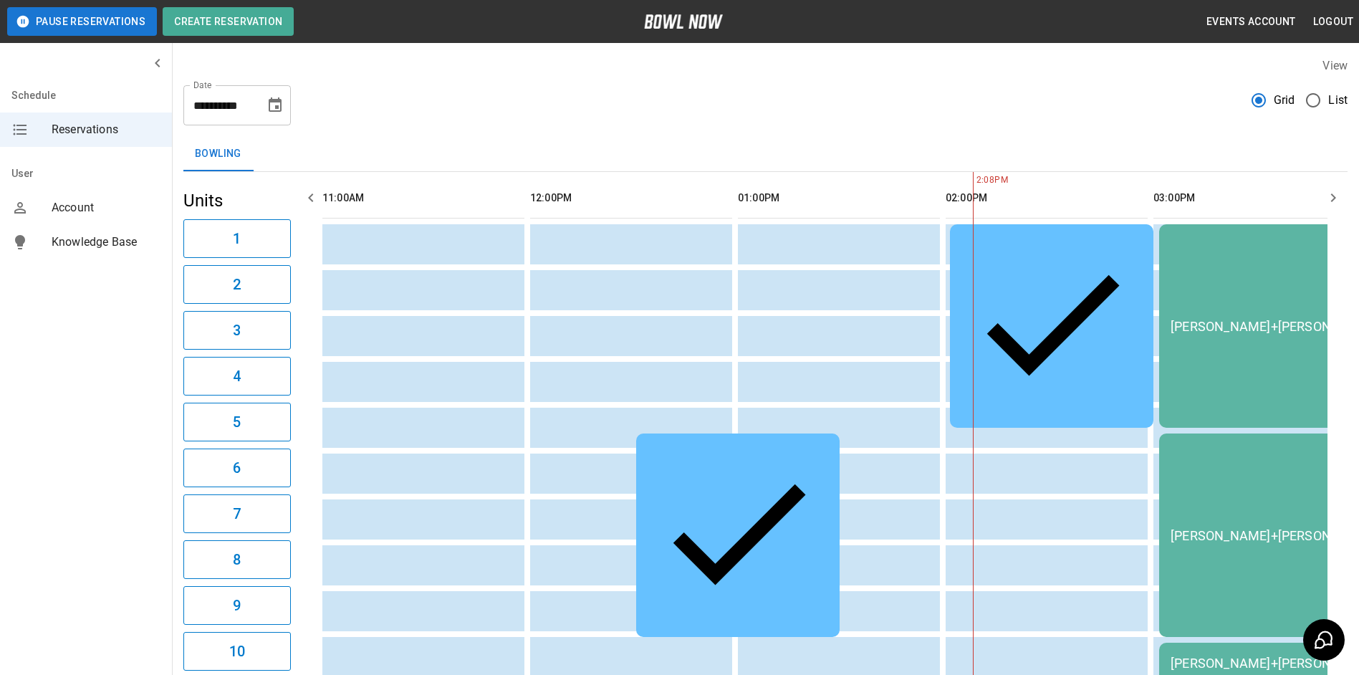  Describe the element at coordinates (765, 154) in the screenshot. I see `div: inventory tabs` at that location.